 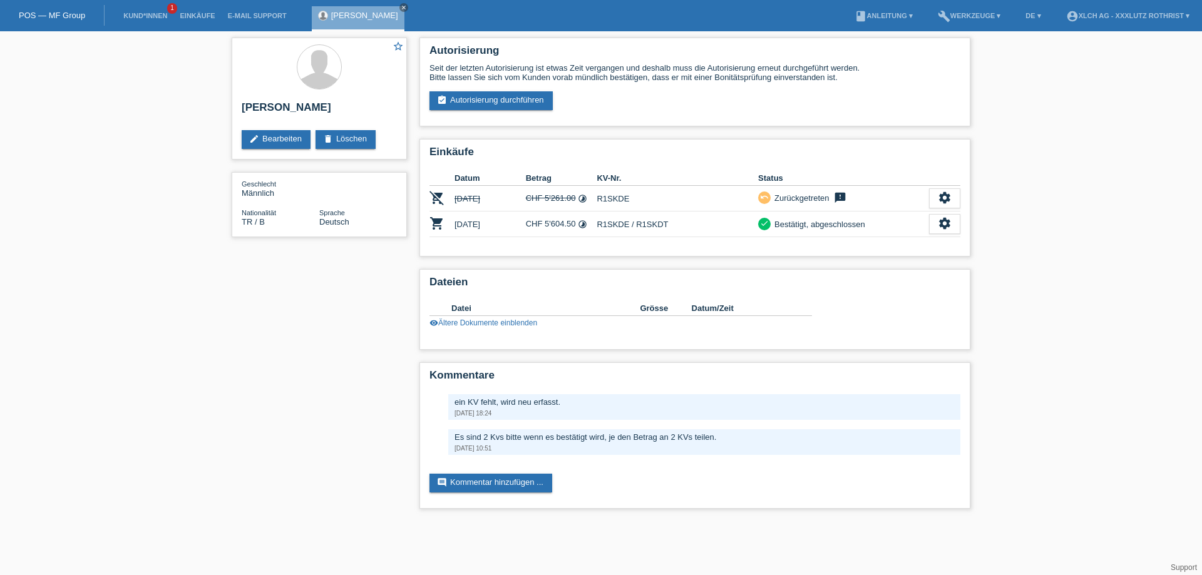 What do you see at coordinates (969, 16) in the screenshot?
I see `a: buildWerkzeuge ▾` at bounding box center [969, 16].